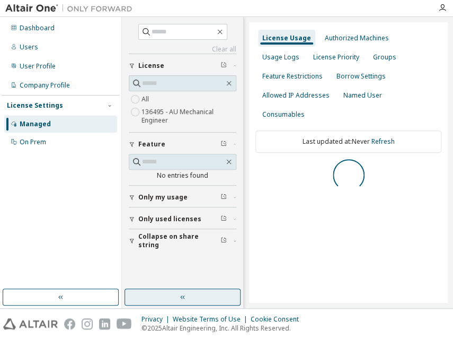 The image size is (453, 339). Describe the element at coordinates (182, 144) in the screenshot. I see `button: Feature` at that location.